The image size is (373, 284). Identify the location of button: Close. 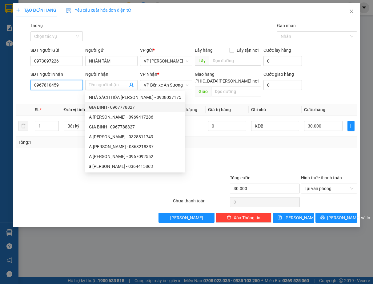
(352, 12).